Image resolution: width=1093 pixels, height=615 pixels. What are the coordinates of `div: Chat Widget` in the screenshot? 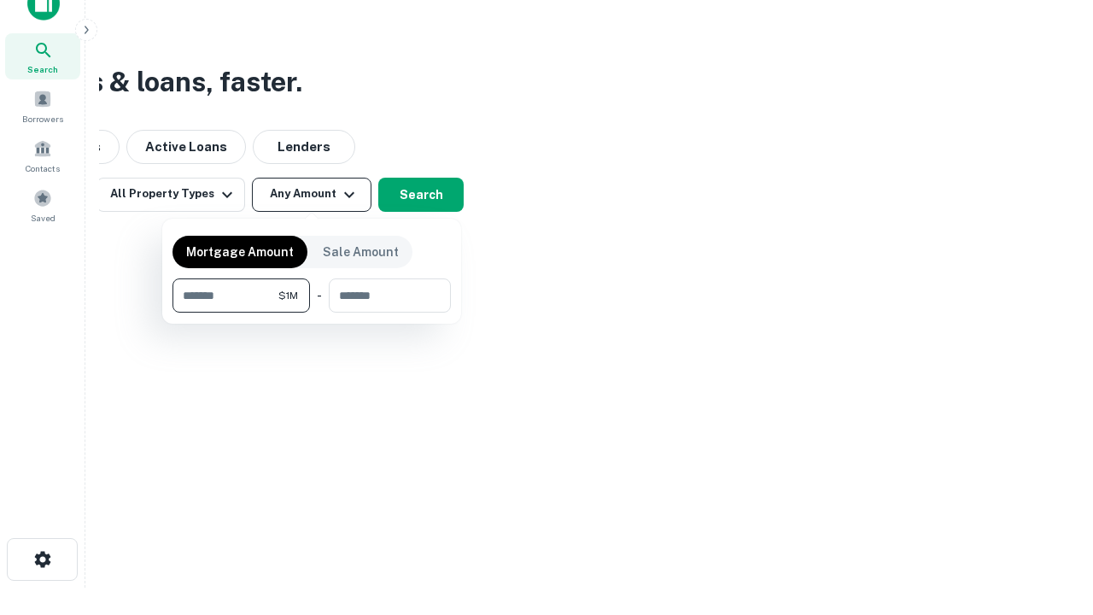 It's located at (1051, 519).